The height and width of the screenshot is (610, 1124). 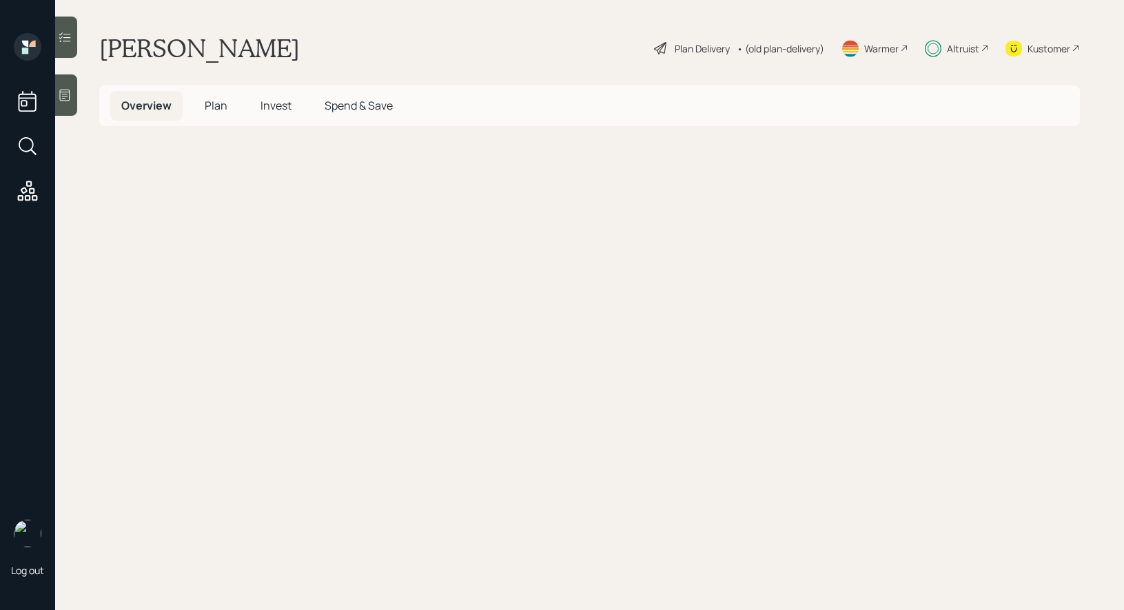 I want to click on div: Kustomer, so click(x=1049, y=48).